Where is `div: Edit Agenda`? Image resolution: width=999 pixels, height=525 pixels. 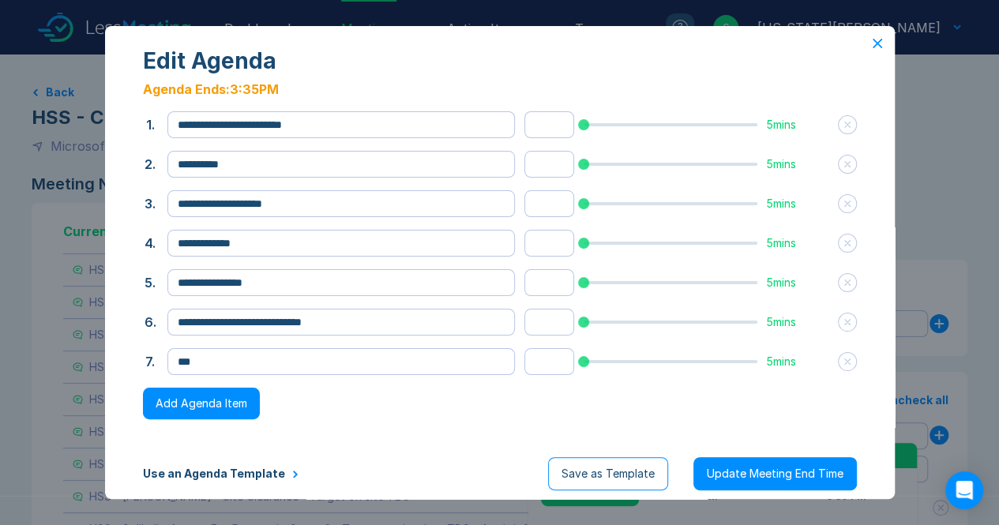
div: Edit Agenda is located at coordinates (500, 61).